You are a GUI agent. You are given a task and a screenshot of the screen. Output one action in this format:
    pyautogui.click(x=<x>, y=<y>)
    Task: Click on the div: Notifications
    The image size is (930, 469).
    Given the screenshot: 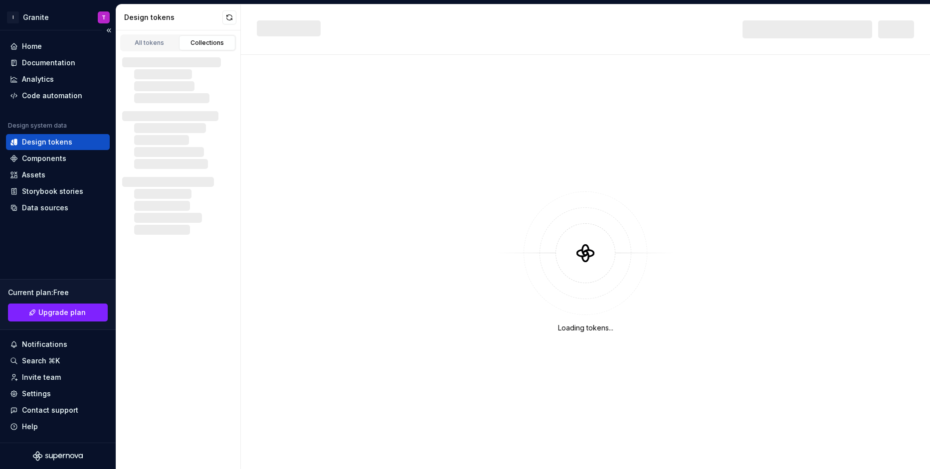 What is the action you would take?
    pyautogui.click(x=44, y=345)
    